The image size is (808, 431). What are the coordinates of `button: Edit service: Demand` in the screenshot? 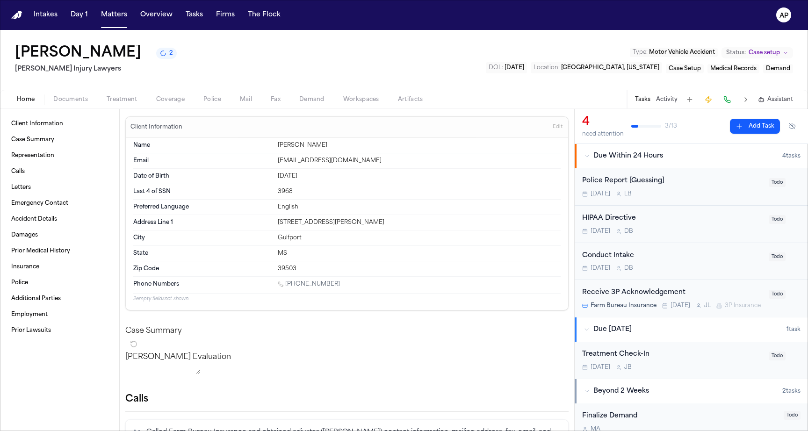 It's located at (778, 69).